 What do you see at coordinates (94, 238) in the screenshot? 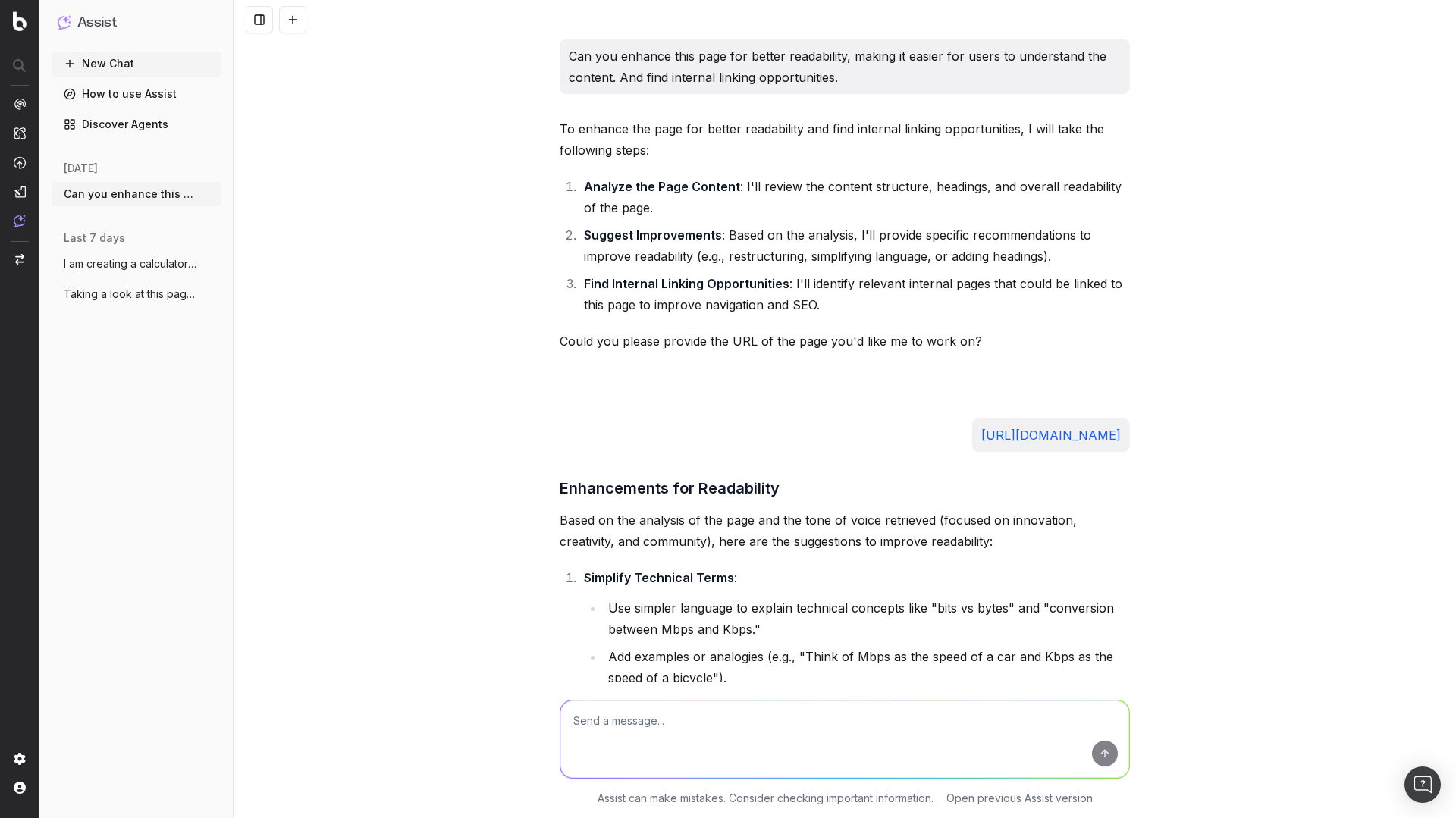
I see `span: last 7 days` at bounding box center [94, 238].